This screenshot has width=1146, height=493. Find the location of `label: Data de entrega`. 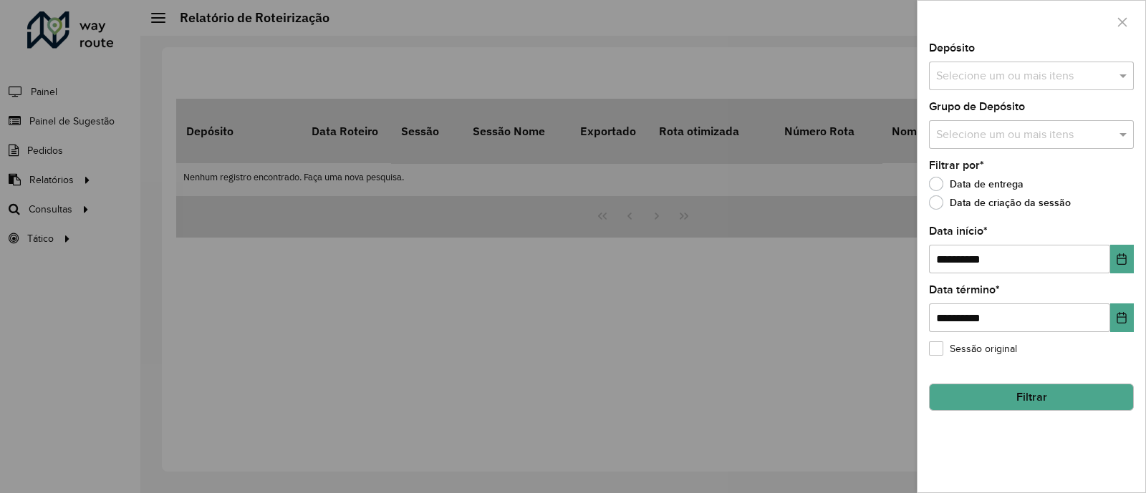

label: Data de entrega is located at coordinates (976, 184).